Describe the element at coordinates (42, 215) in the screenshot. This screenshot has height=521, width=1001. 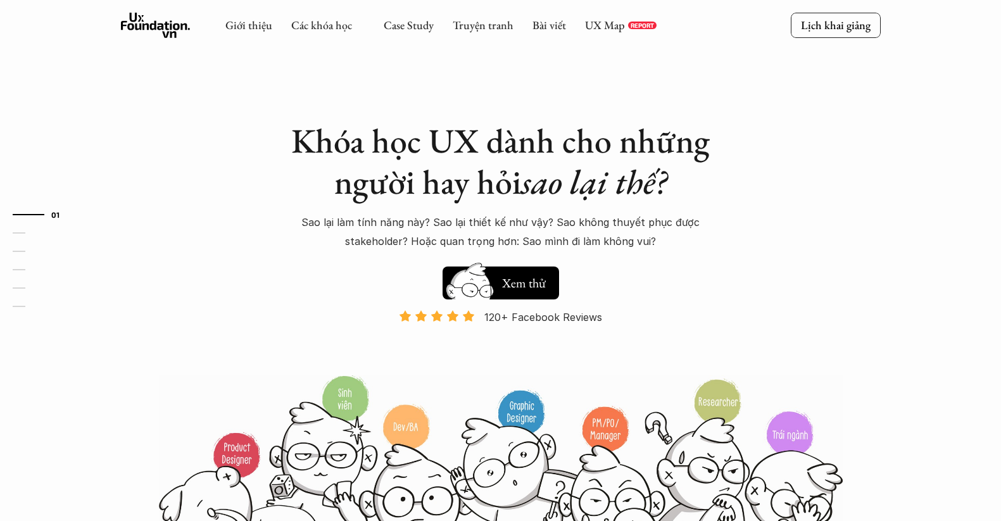
I see `a: 01` at that location.